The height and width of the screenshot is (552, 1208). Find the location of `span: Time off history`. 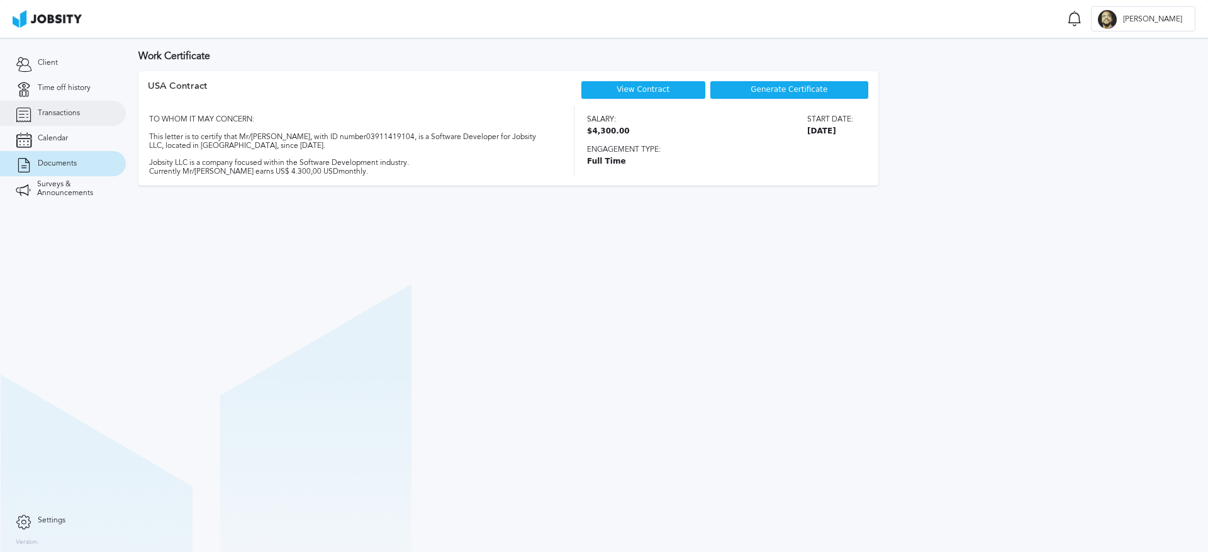

span: Time off history is located at coordinates (64, 88).